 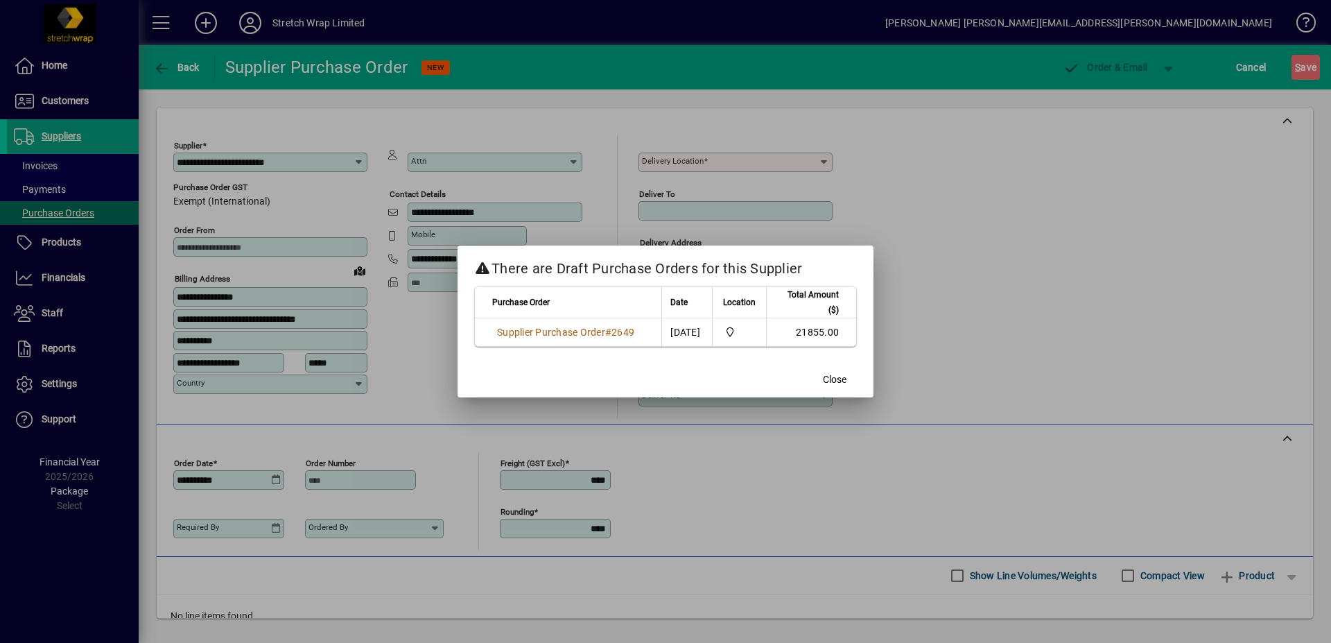 I want to click on span: SWL-AKL, so click(x=739, y=332).